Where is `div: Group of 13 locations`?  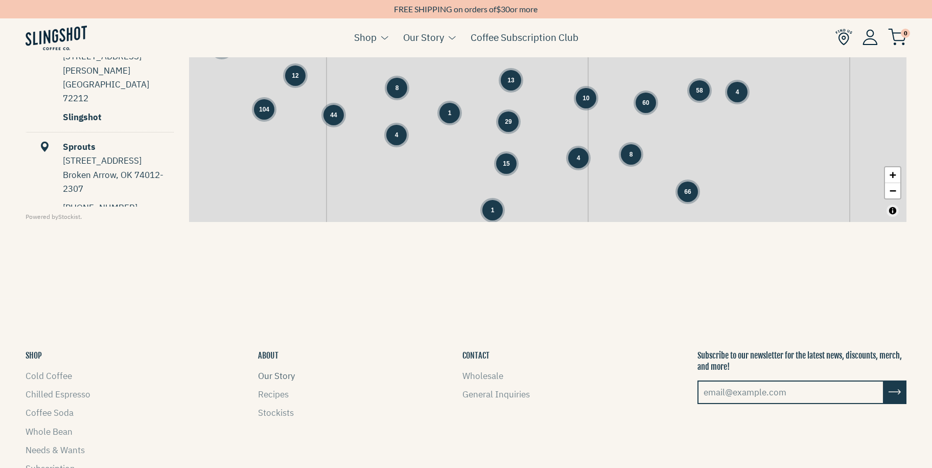
div: Group of 13 locations is located at coordinates (511, 80).